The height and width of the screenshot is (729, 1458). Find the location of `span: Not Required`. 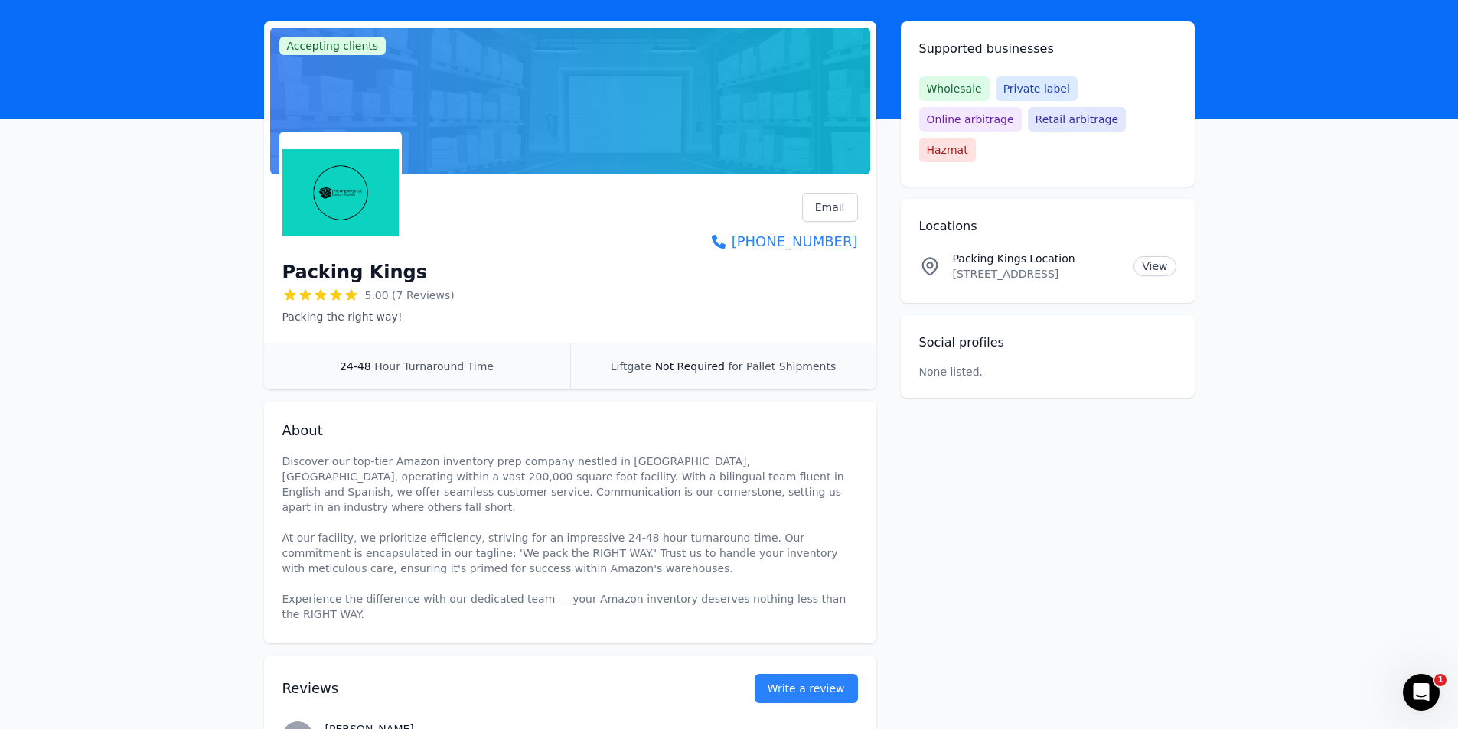

span: Not Required is located at coordinates (689, 367).